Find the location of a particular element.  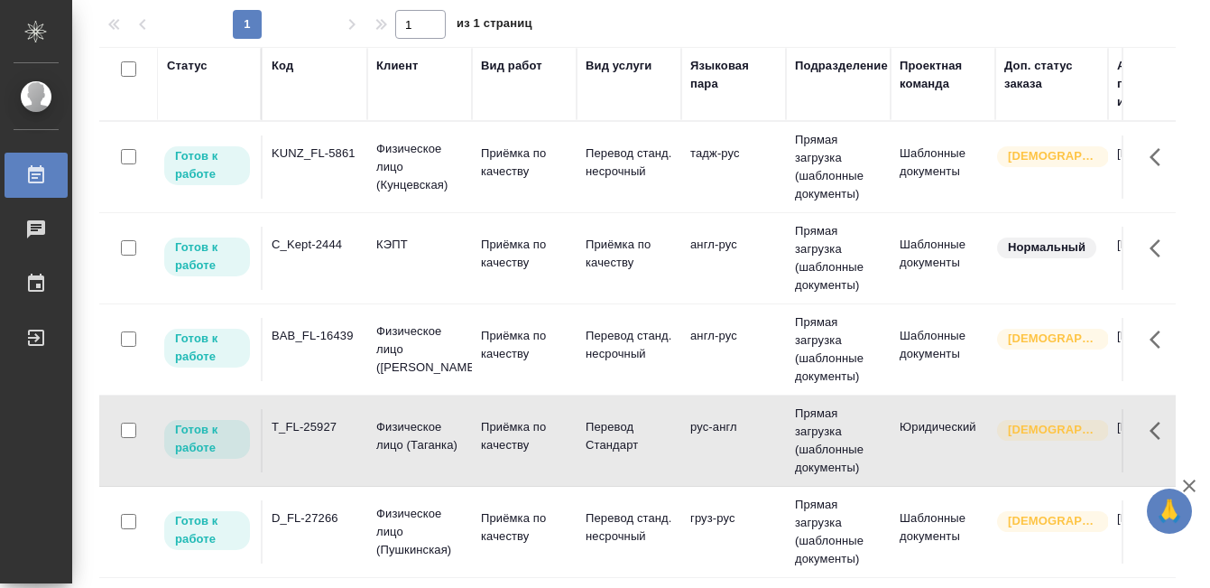

div: Код is located at coordinates (282, 66).